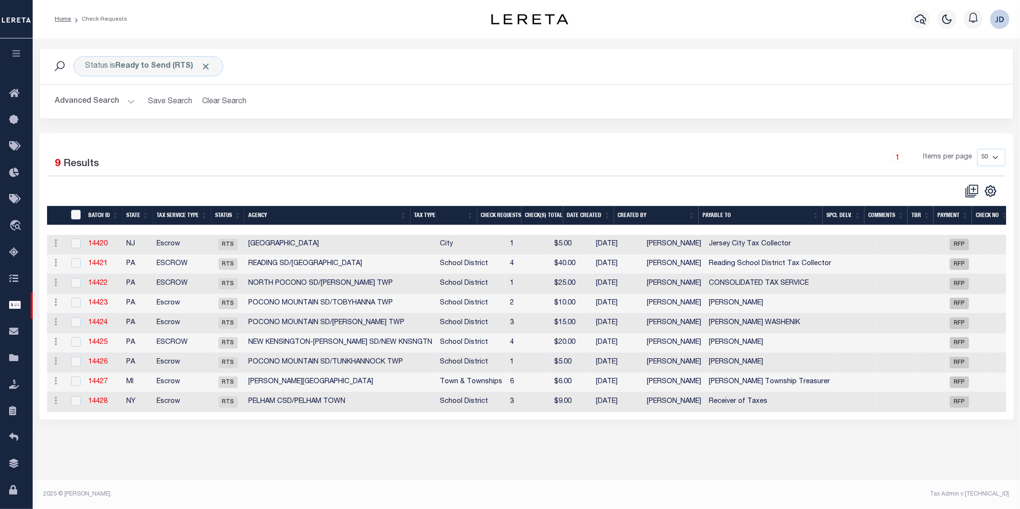 This screenshot has width=1020, height=509. What do you see at coordinates (571, 284) in the screenshot?
I see `td: $25.00` at bounding box center [571, 284].